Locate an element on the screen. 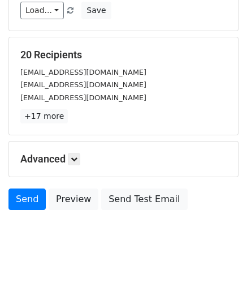  a: Load... is located at coordinates (42, 10).